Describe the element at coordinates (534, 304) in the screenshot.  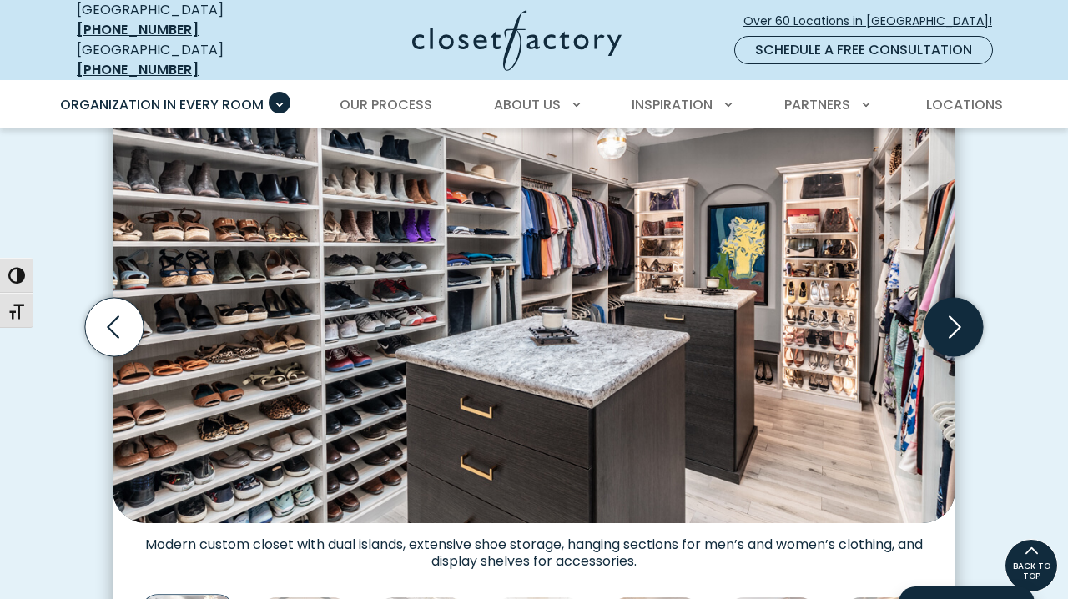
I see `img: Modern custom closet with dual islands, extensive shoe storage, hanging sections for men’s and wo...` at that location.